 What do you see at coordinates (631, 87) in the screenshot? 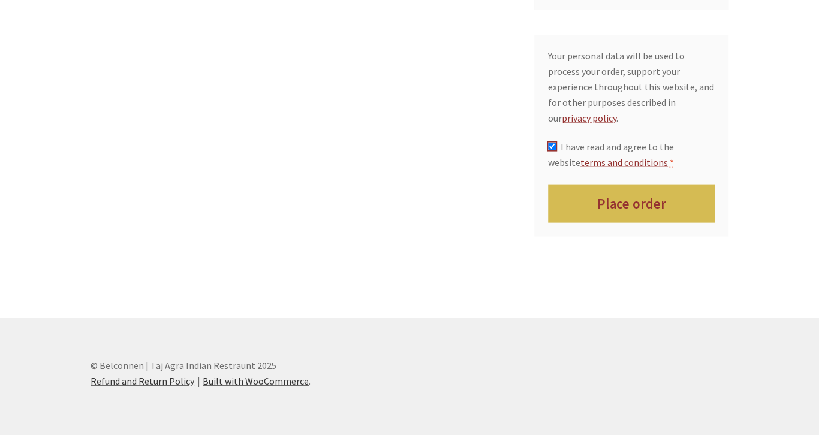
I see `p: Your personal data will be used to process your order, support your experience throughout this we...` at bounding box center [631, 87].